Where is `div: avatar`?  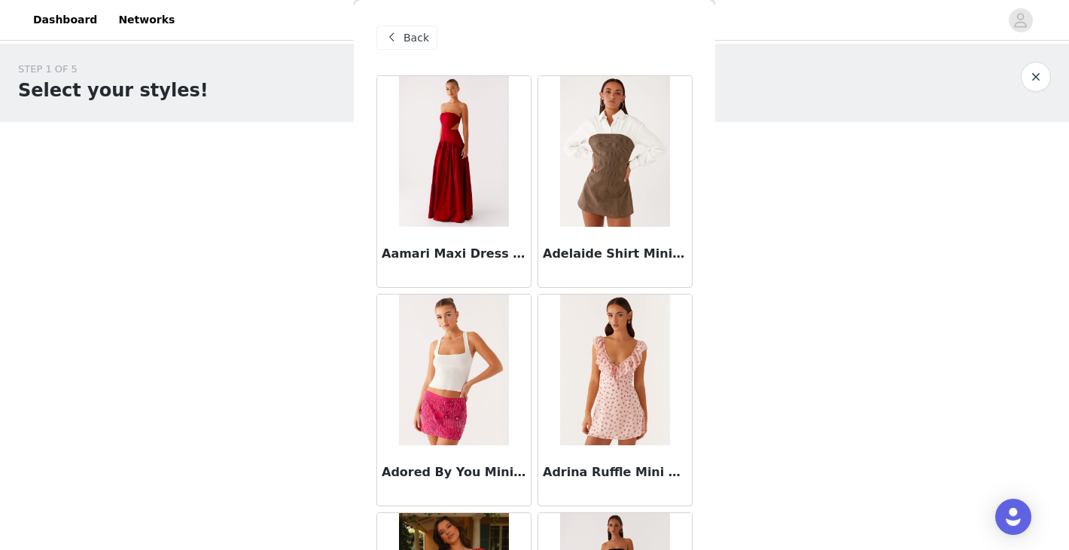
div: avatar is located at coordinates (1020, 20).